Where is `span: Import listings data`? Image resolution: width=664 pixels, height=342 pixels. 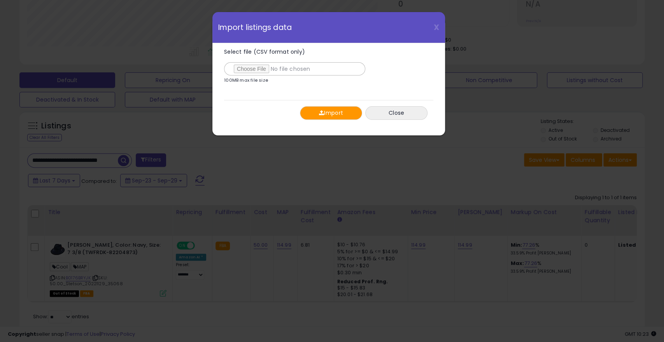 span: Import listings data is located at coordinates (255, 27).